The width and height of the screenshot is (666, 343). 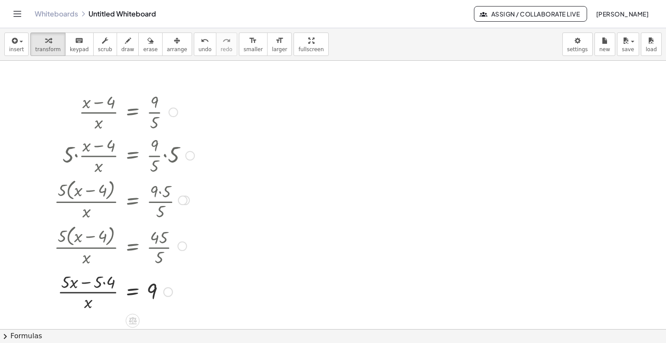 What do you see at coordinates (128, 44) in the screenshot?
I see `button: draw` at bounding box center [128, 44].